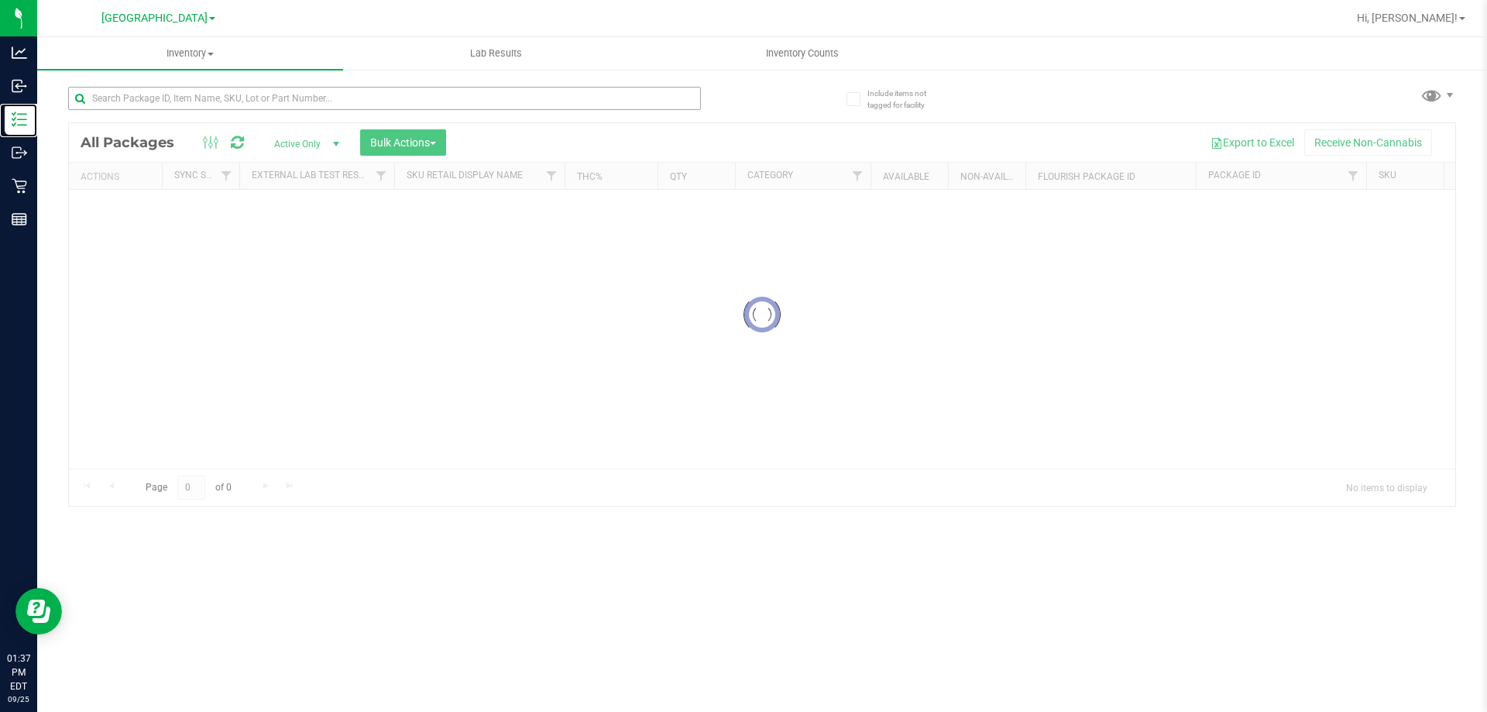 Image resolution: width=1487 pixels, height=712 pixels. What do you see at coordinates (19, 186) in the screenshot?
I see `inline-svg: Retail` at bounding box center [19, 186].